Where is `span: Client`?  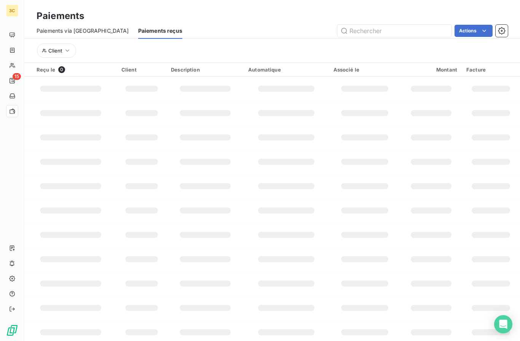
span: Client is located at coordinates (55, 51).